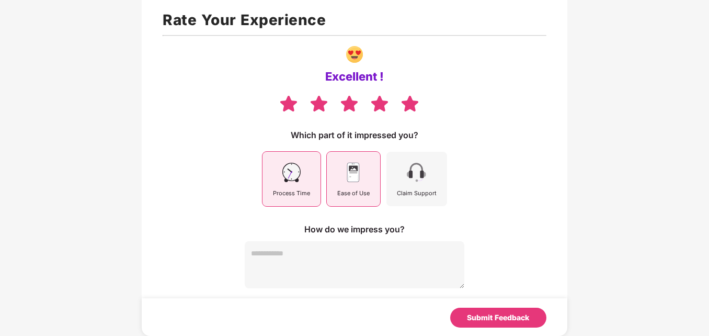 This screenshot has width=709, height=336. What do you see at coordinates (355, 76) in the screenshot?
I see `div: Excellent !` at bounding box center [355, 76].